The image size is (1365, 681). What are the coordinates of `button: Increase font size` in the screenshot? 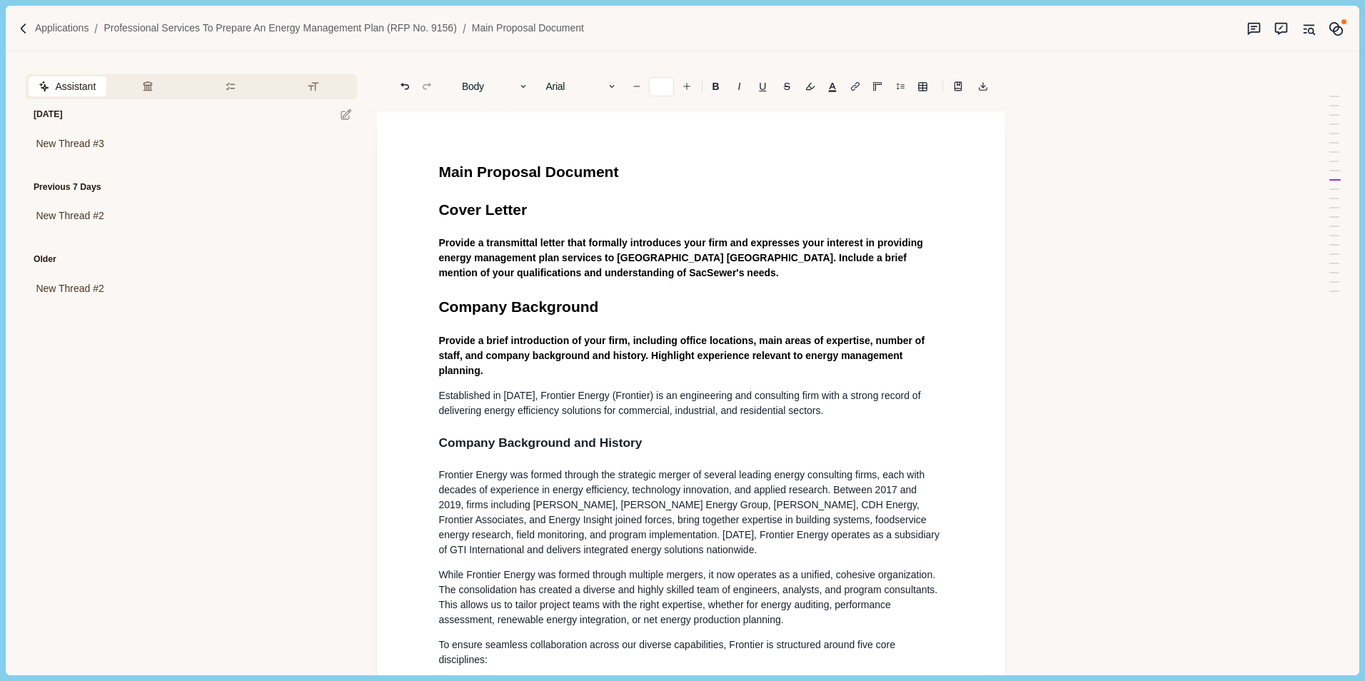 It's located at (687, 86).